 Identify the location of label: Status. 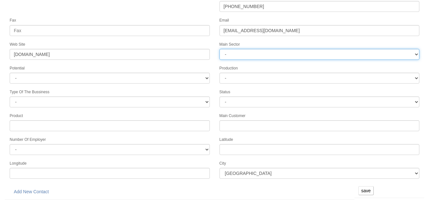
(225, 92).